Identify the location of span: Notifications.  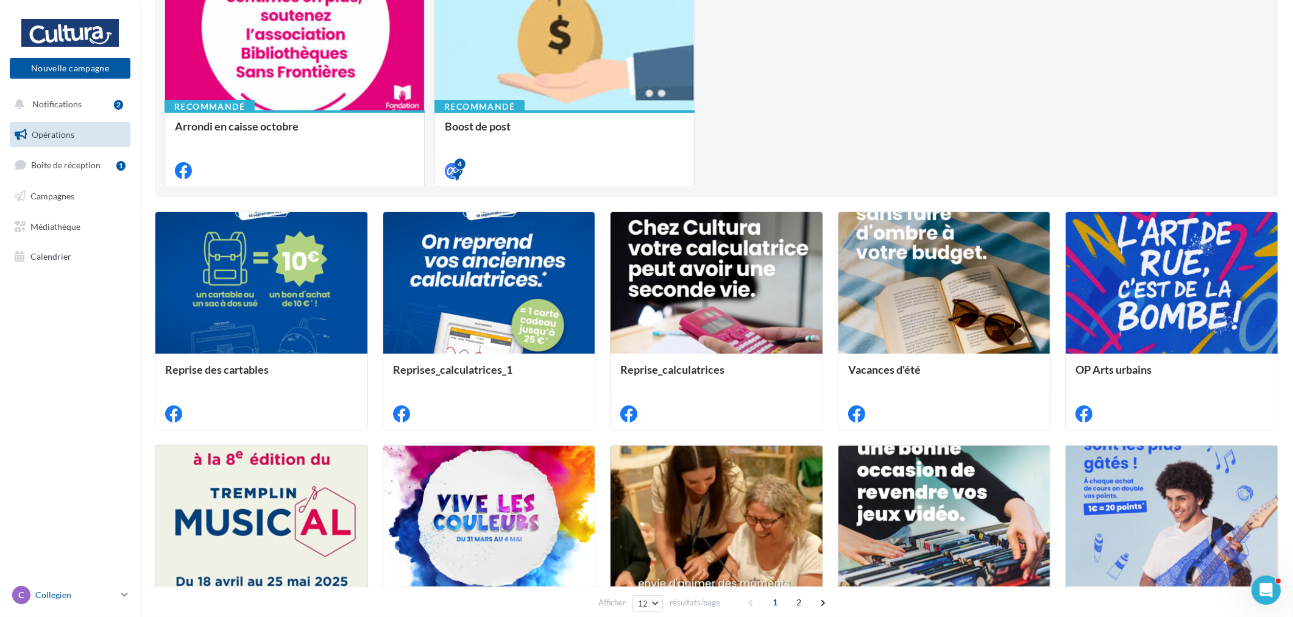
(57, 104).